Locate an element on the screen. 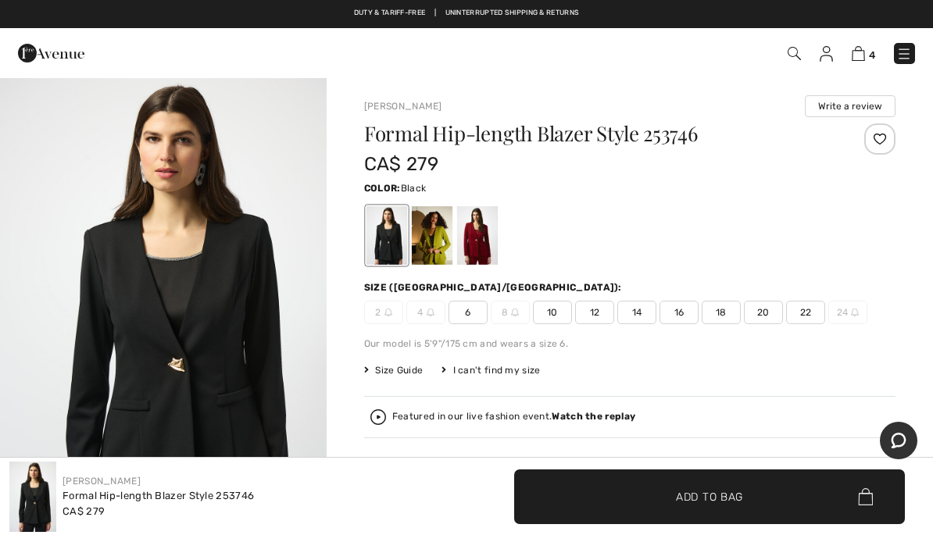  a: 1ère Avenue is located at coordinates (51, 52).